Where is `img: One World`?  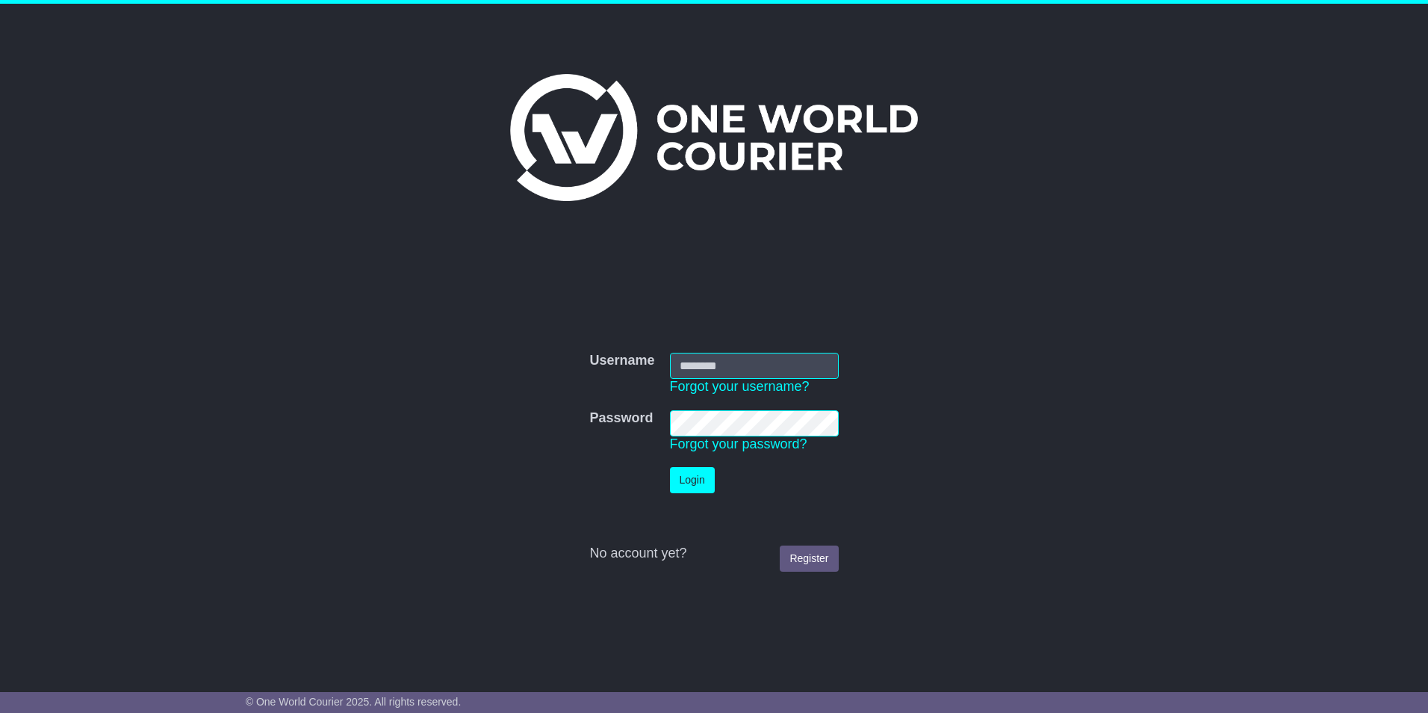 img: One World is located at coordinates (714, 137).